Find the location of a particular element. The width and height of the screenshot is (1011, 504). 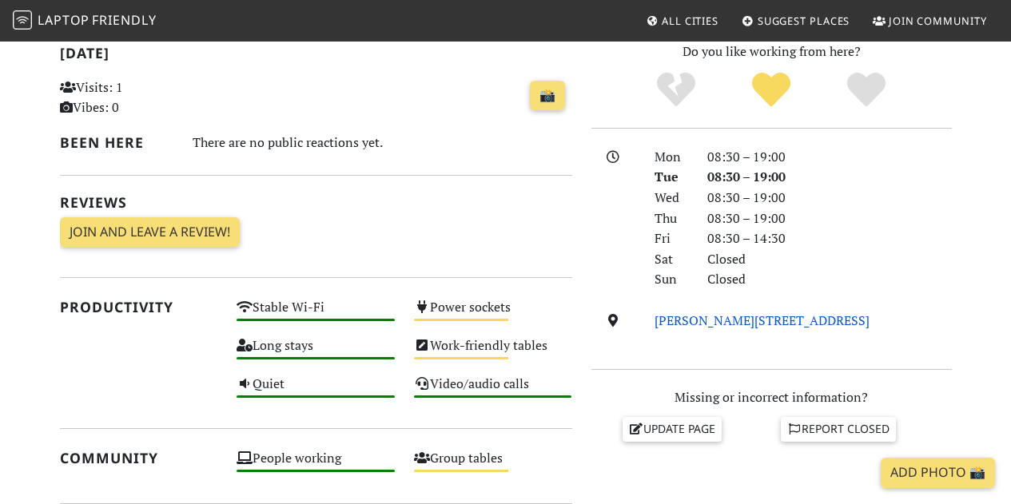

p: Missing or incorrect information? is located at coordinates (771, 398).